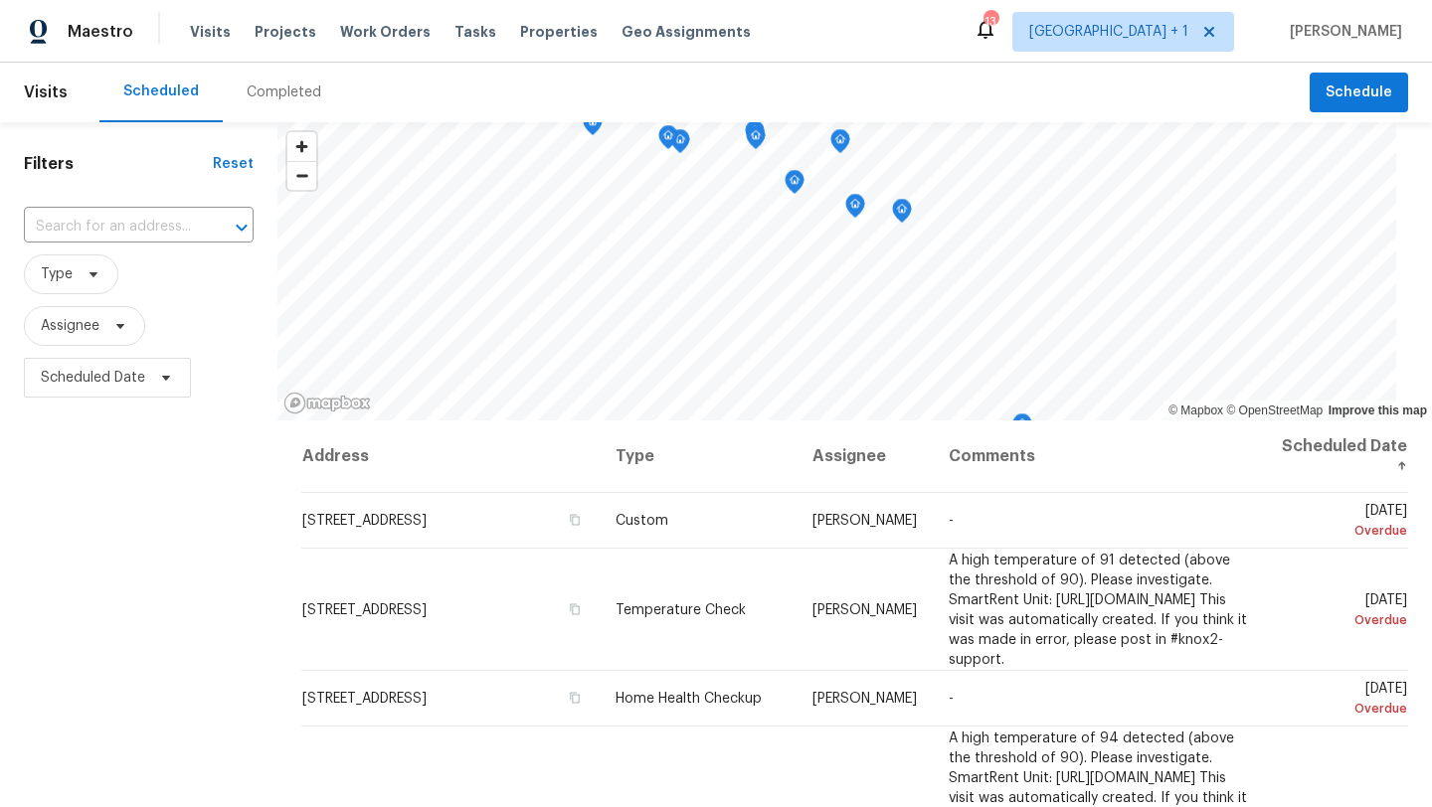 The width and height of the screenshot is (1432, 807). I want to click on span: Home Health Checkup, so click(688, 699).